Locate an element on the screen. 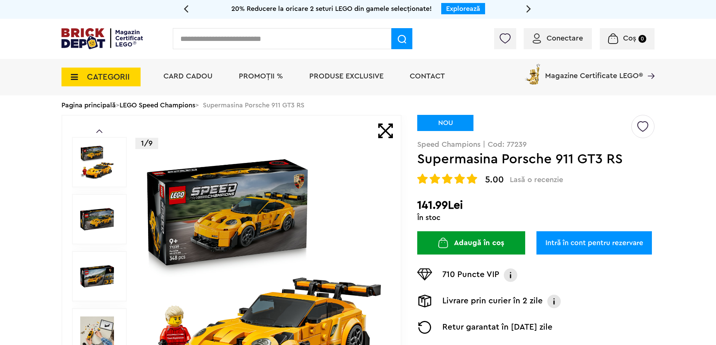 This screenshot has height=345, width=716. span: Magazine Certificate LEGO® is located at coordinates (594, 71).